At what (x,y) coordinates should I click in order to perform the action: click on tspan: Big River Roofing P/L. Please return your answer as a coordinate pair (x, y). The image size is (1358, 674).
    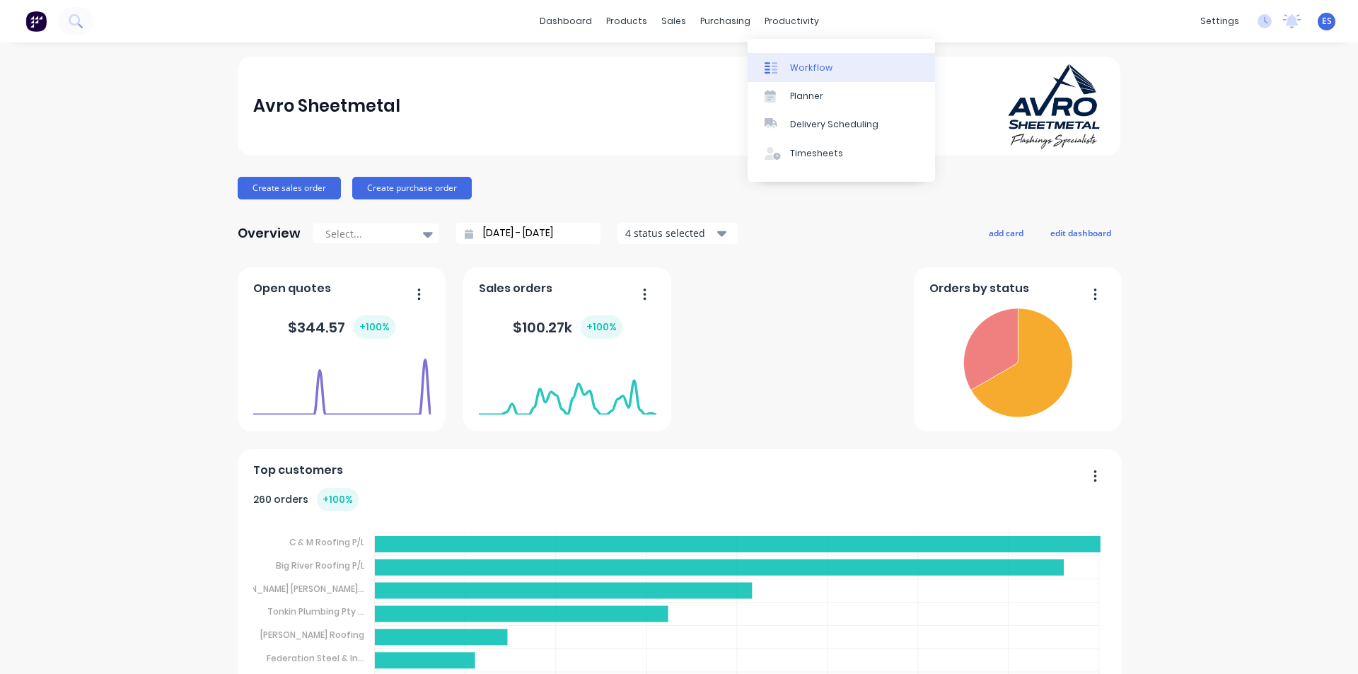
    Looking at the image, I should click on (320, 565).